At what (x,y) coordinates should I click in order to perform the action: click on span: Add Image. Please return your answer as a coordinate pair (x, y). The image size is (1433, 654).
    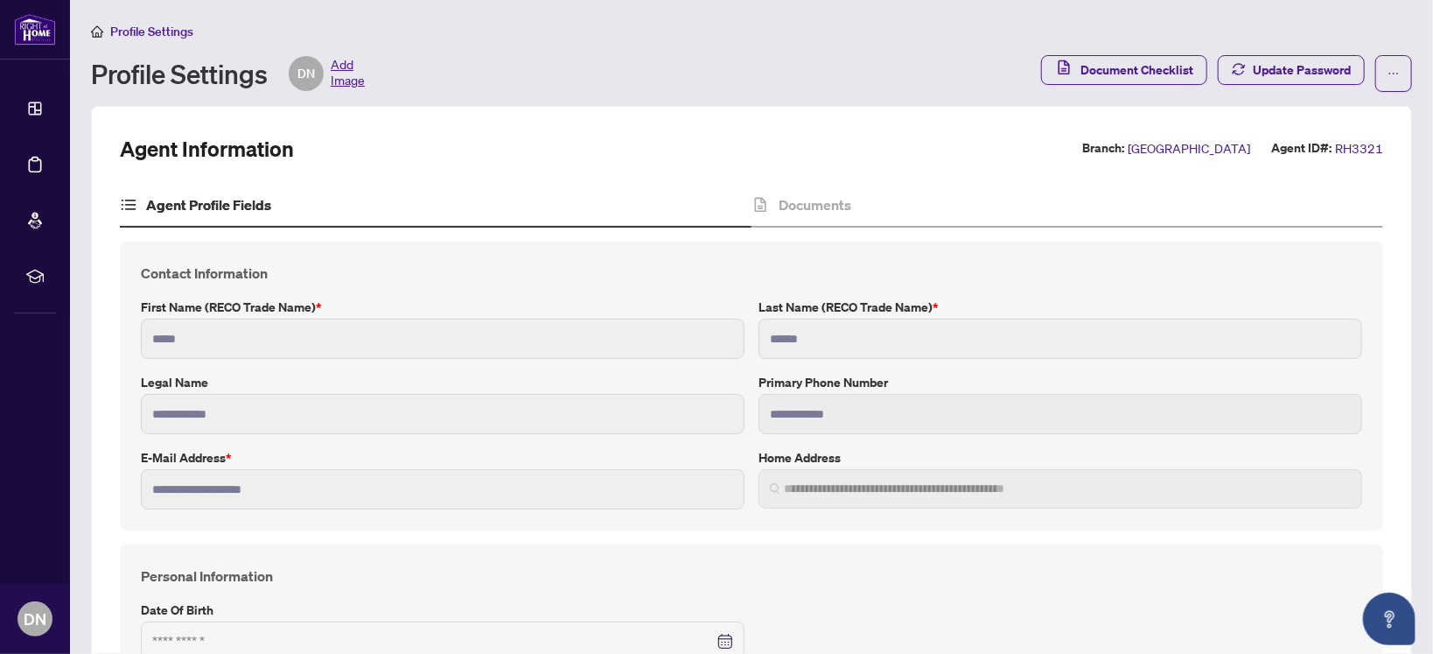
    Looking at the image, I should click on (347, 74).